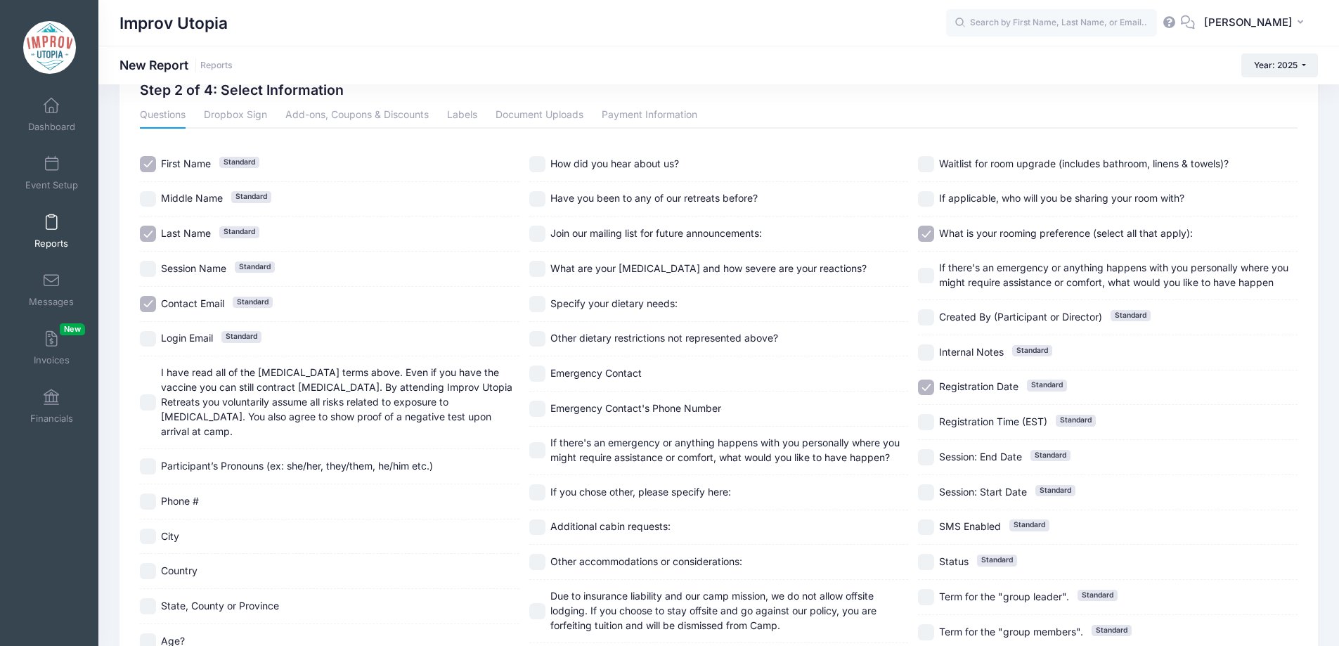 Image resolution: width=1339 pixels, height=646 pixels. Describe the element at coordinates (1084, 163) in the screenshot. I see `span: Waitlist for room upgrade (includes bathroom, linens & towels)?` at that location.